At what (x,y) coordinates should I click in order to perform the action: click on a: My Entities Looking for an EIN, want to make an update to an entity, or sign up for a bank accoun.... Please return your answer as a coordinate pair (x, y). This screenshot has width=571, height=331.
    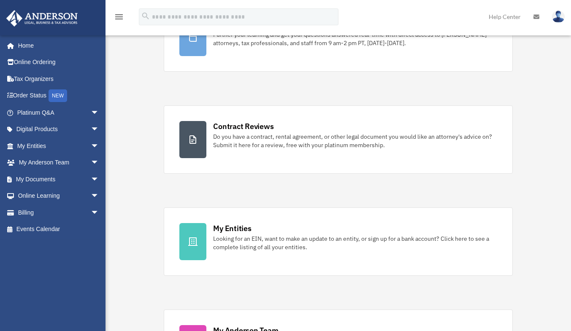
    Looking at the image, I should click on (338, 242).